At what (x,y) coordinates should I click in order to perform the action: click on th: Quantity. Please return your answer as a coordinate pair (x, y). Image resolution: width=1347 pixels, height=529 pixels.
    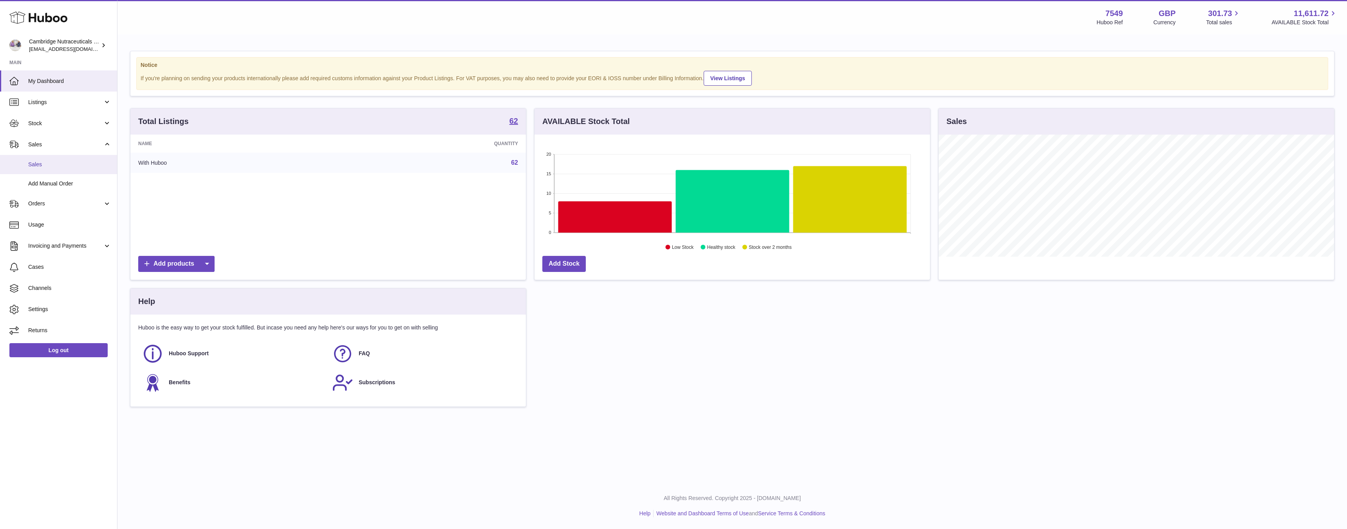
    Looking at the image, I should click on (432, 144).